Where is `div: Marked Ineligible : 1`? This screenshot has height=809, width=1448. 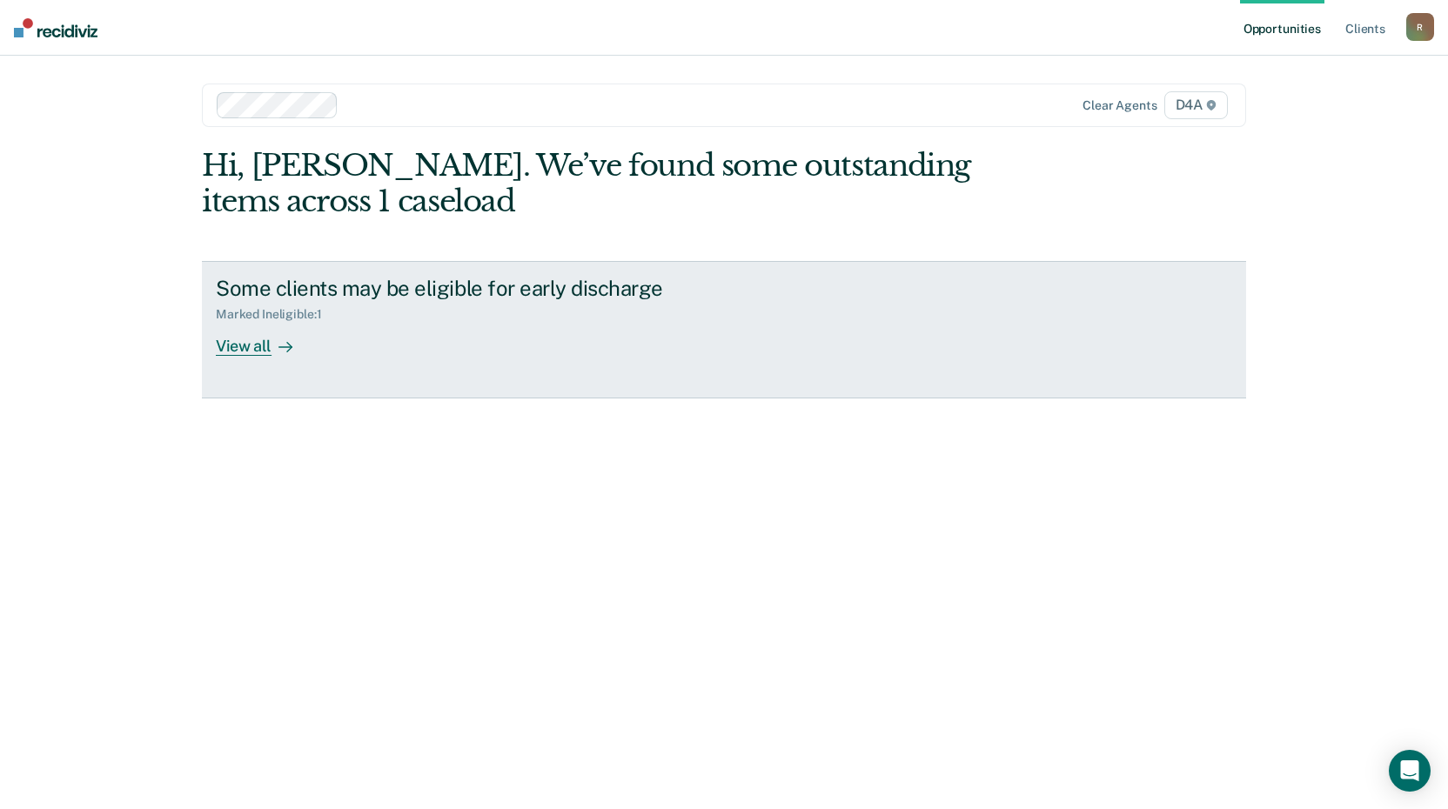
div: Marked Ineligible : 1 is located at coordinates (275, 314).